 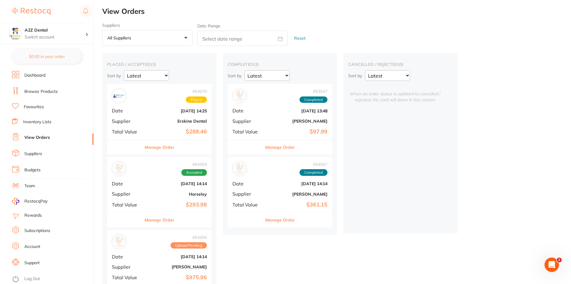 I want to click on span: Upload Pending, so click(x=189, y=246).